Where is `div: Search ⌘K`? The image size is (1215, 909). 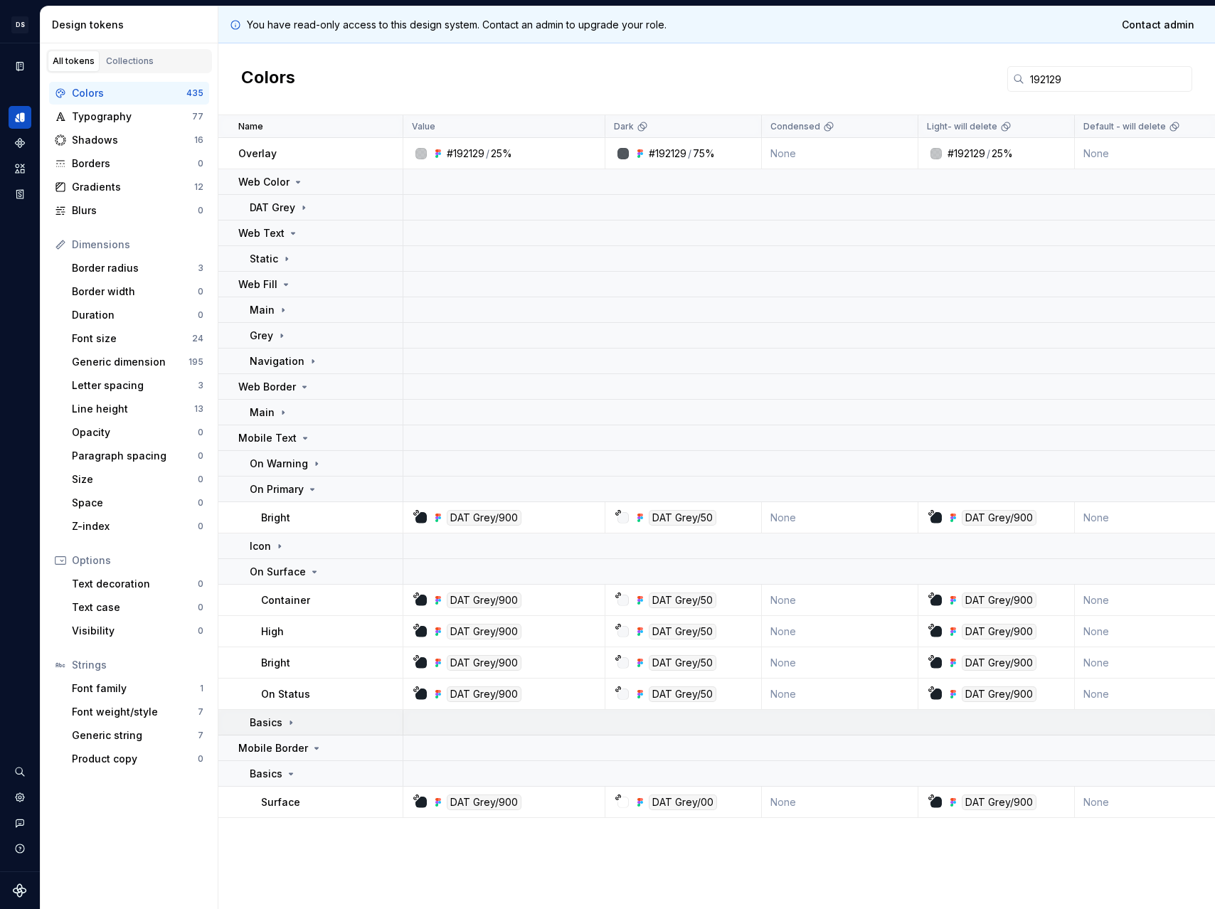 div: Search ⌘K is located at coordinates (20, 772).